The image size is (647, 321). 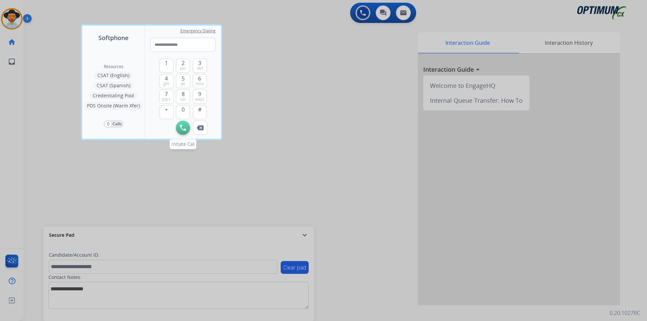 I want to click on span: ghi, so click(x=166, y=84).